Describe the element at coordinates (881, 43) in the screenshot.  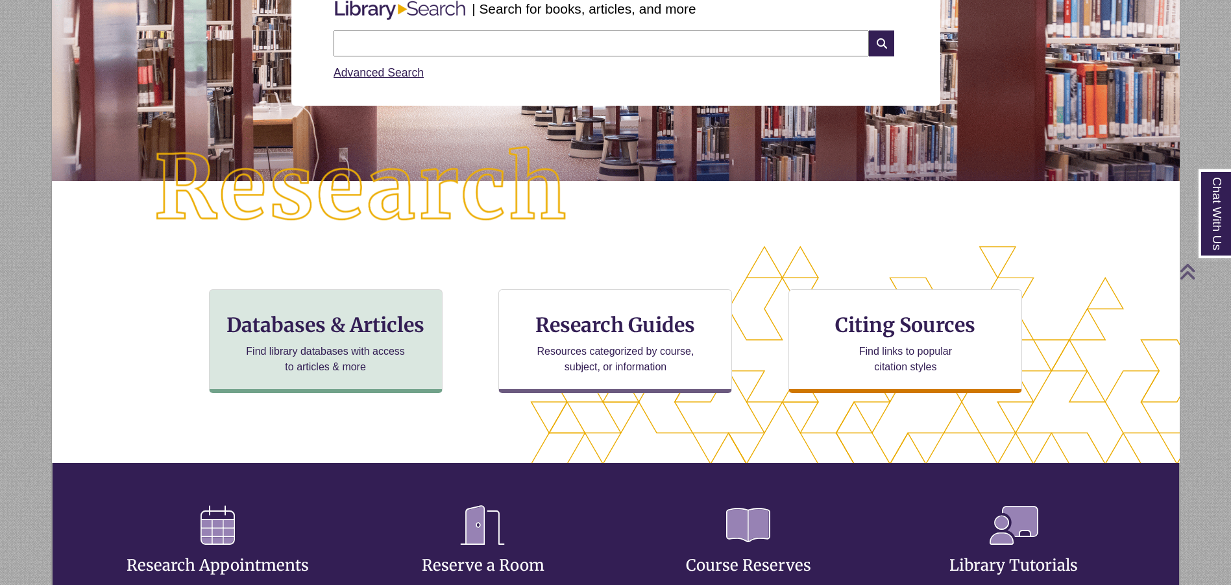
I see `i: Search` at that location.